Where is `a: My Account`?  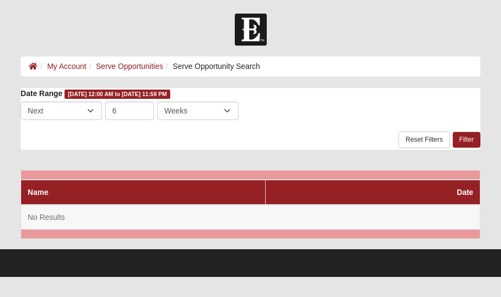 a: My Account is located at coordinates (67, 66).